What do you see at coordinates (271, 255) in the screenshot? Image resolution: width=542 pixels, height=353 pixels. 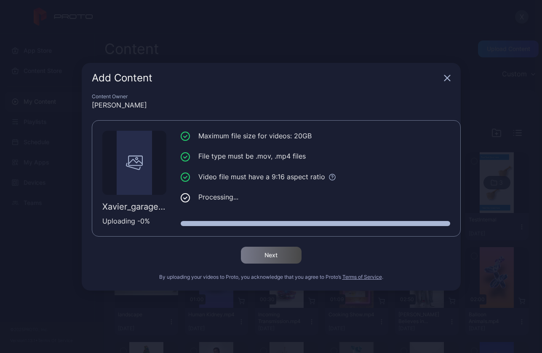 I see `button: Next` at bounding box center [271, 255].